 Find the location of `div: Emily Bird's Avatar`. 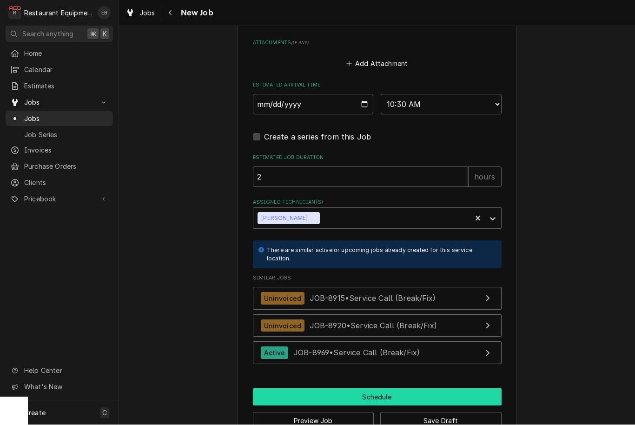

div: Emily Bird's Avatar is located at coordinates (104, 13).